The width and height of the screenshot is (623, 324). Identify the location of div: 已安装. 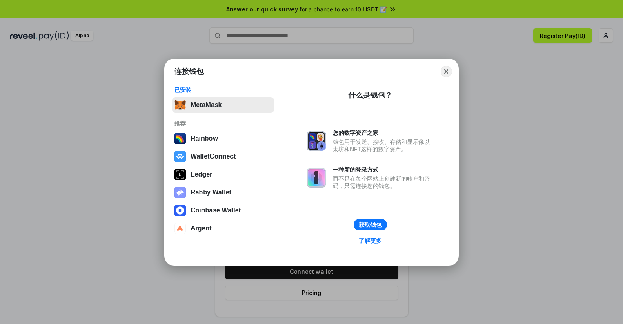
(223, 90).